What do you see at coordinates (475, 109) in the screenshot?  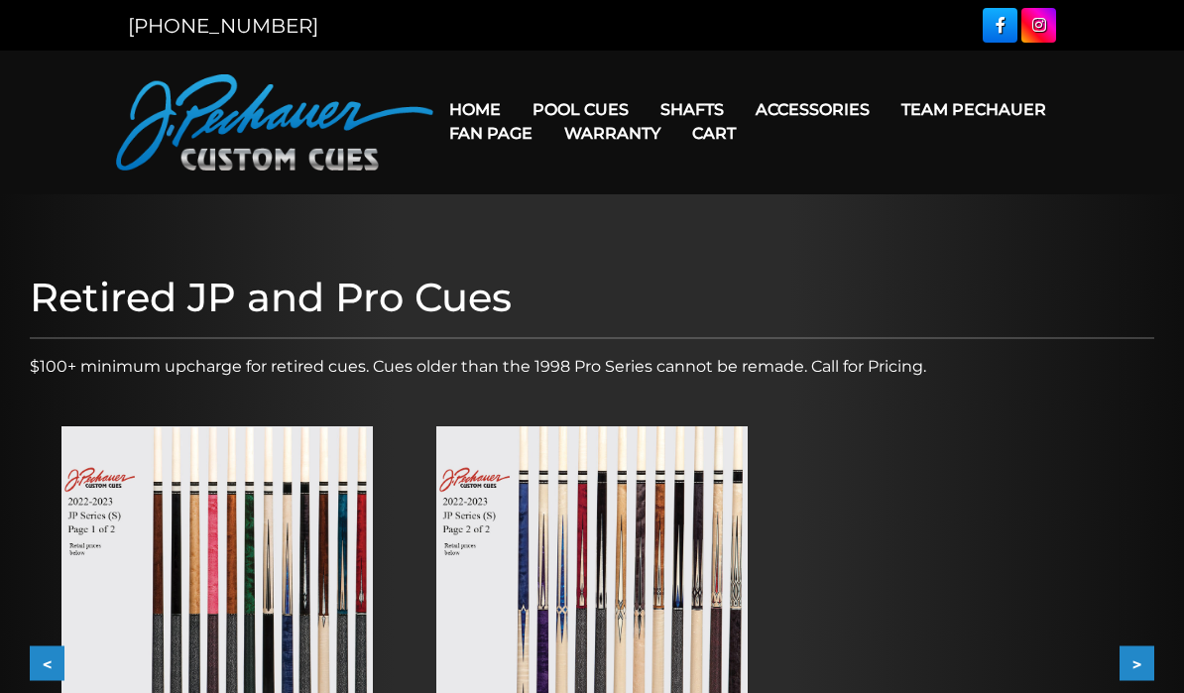 I see `a: Home` at bounding box center [475, 109].